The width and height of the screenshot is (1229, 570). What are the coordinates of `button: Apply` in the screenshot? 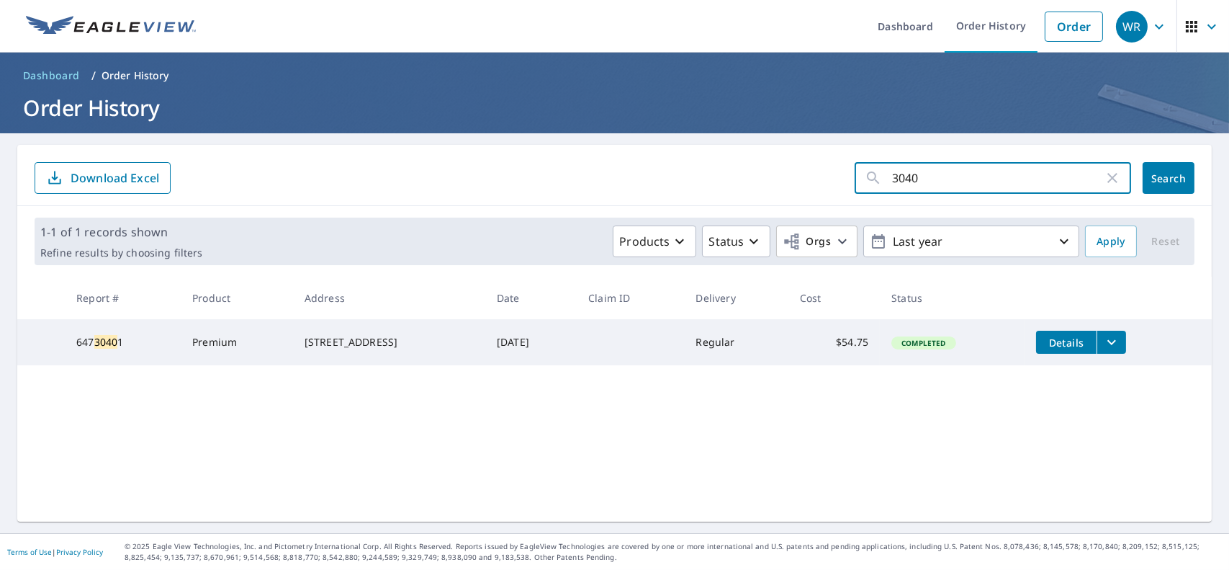 It's located at (1111, 241).